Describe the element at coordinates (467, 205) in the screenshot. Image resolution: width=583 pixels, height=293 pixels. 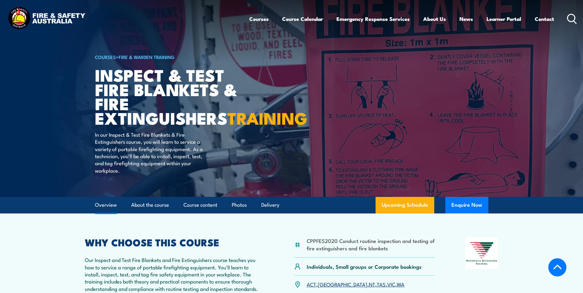
I see `button: Enquire Now` at that location.